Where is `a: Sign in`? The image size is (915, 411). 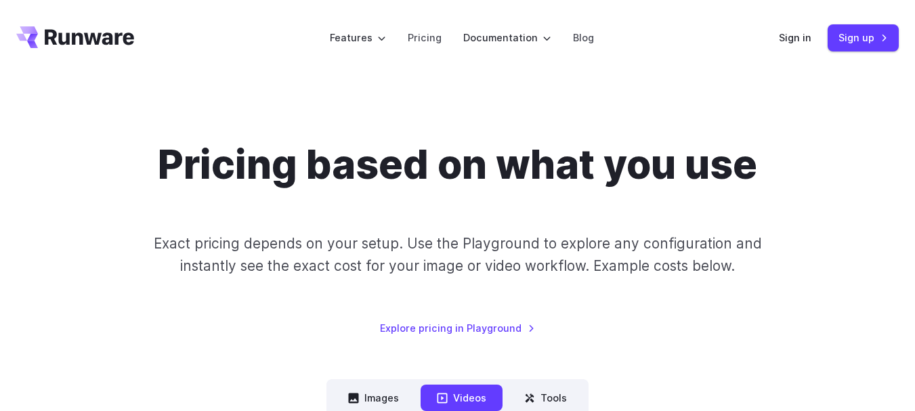
a: Sign in is located at coordinates (795, 37).